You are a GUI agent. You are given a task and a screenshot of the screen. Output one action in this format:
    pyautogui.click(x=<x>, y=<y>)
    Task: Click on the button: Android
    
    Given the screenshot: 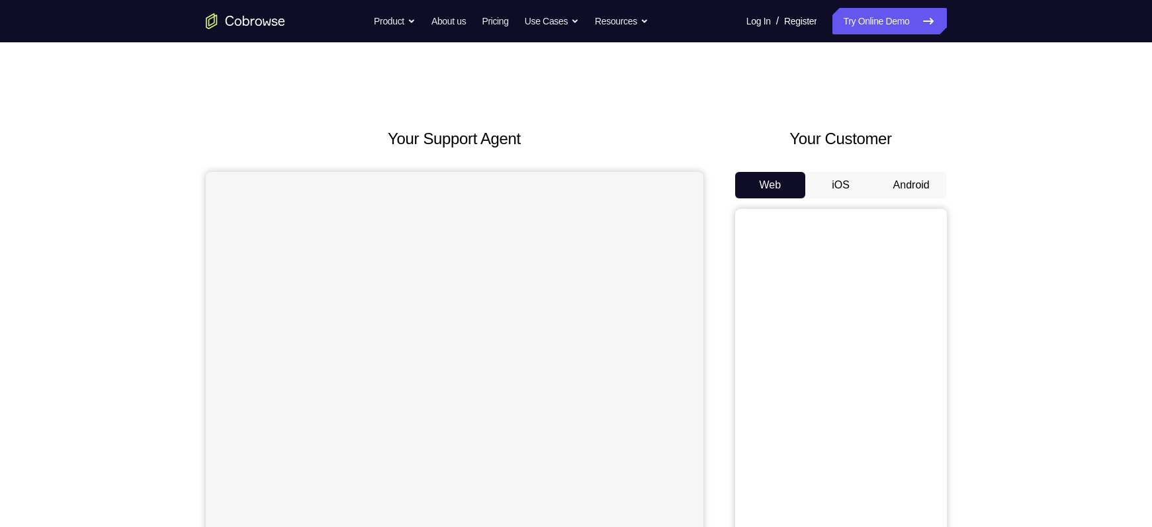 What is the action you would take?
    pyautogui.click(x=911, y=185)
    